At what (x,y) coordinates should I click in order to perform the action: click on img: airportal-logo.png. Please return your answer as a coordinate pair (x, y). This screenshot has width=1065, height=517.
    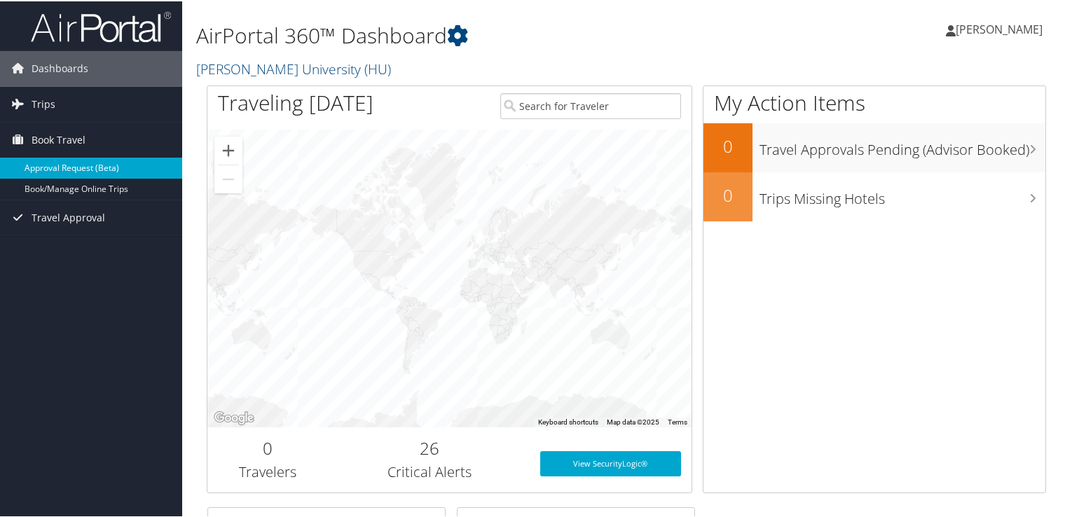
    Looking at the image, I should click on (101, 25).